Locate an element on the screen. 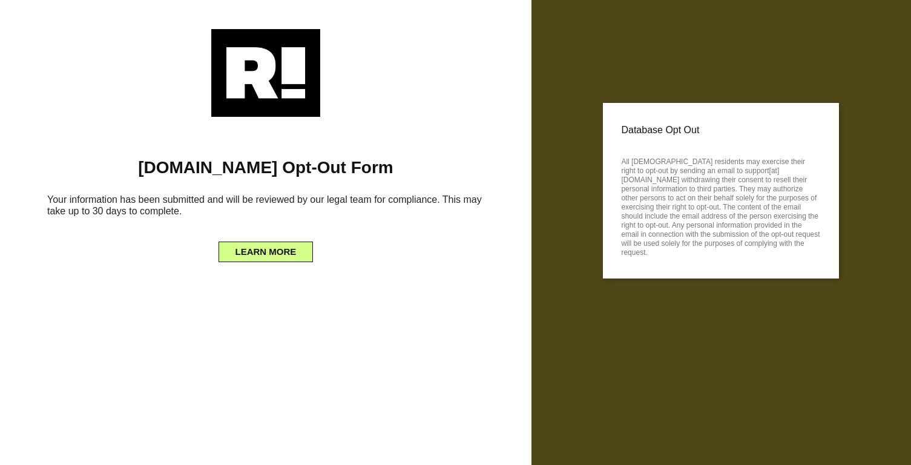 Image resolution: width=911 pixels, height=465 pixels. img: Retention.com is located at coordinates (266, 73).